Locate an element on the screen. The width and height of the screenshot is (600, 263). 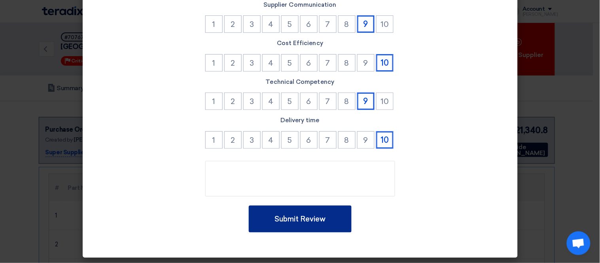
label: Cost Efficiency is located at coordinates (300, 43).